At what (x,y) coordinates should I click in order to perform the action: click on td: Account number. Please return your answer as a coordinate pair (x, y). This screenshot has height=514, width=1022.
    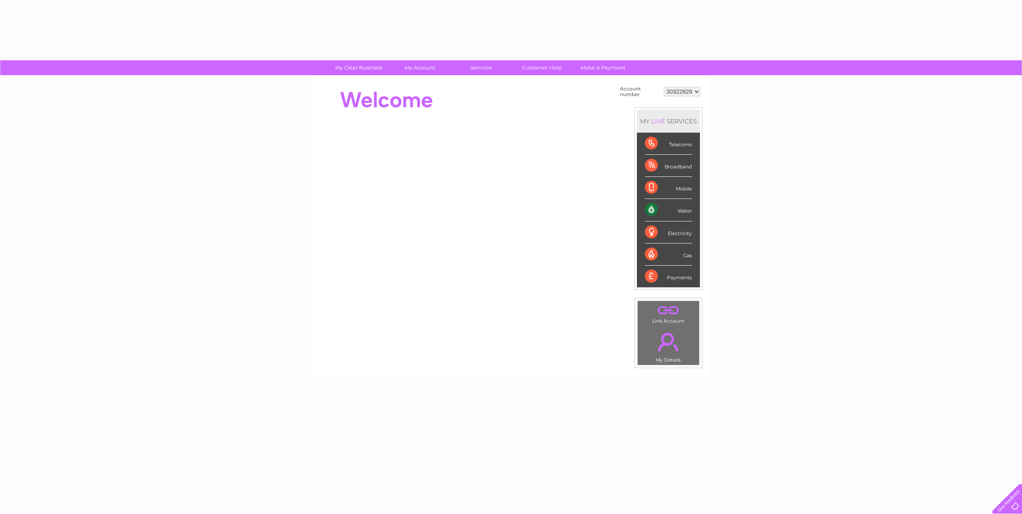
    Looking at the image, I should click on (640, 92).